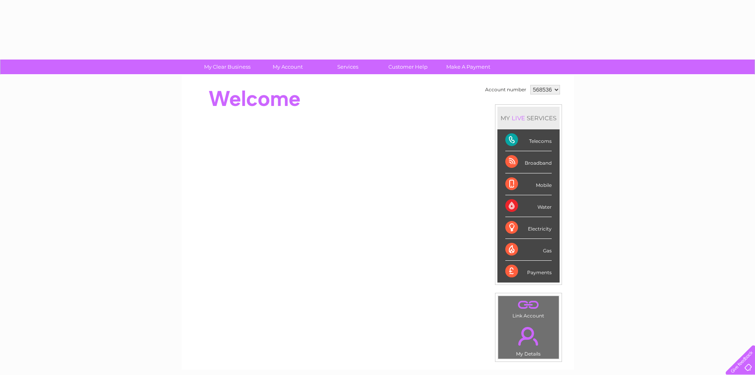  I want to click on div: Gas, so click(529, 249).